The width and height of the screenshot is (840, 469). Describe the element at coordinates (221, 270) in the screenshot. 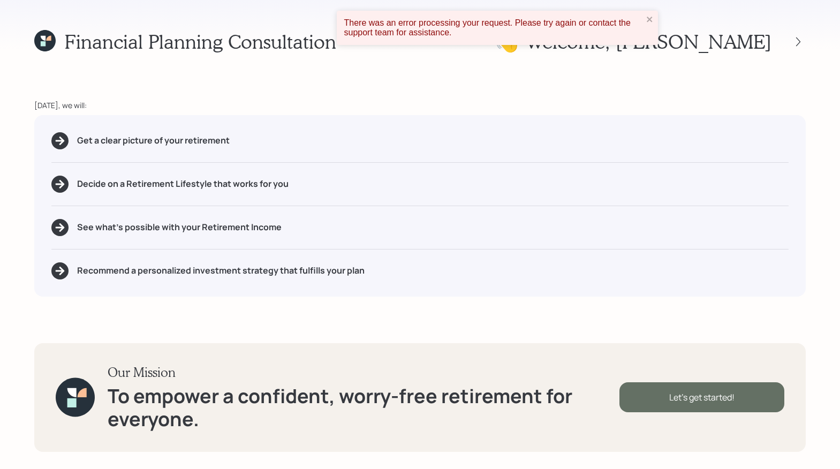

I see `h5: Recommend a personalized investment strategy that fulfills your plan` at that location.